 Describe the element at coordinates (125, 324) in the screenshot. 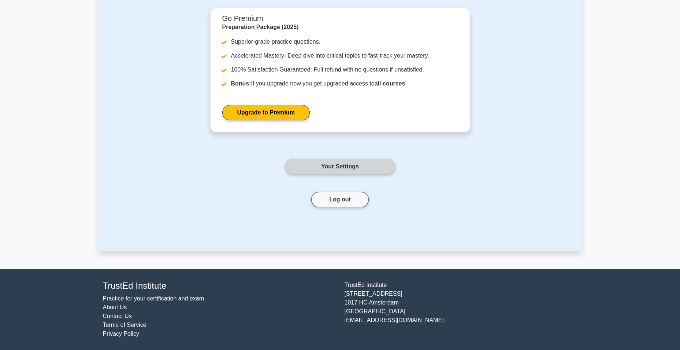

I see `a: Terms of Service` at that location.